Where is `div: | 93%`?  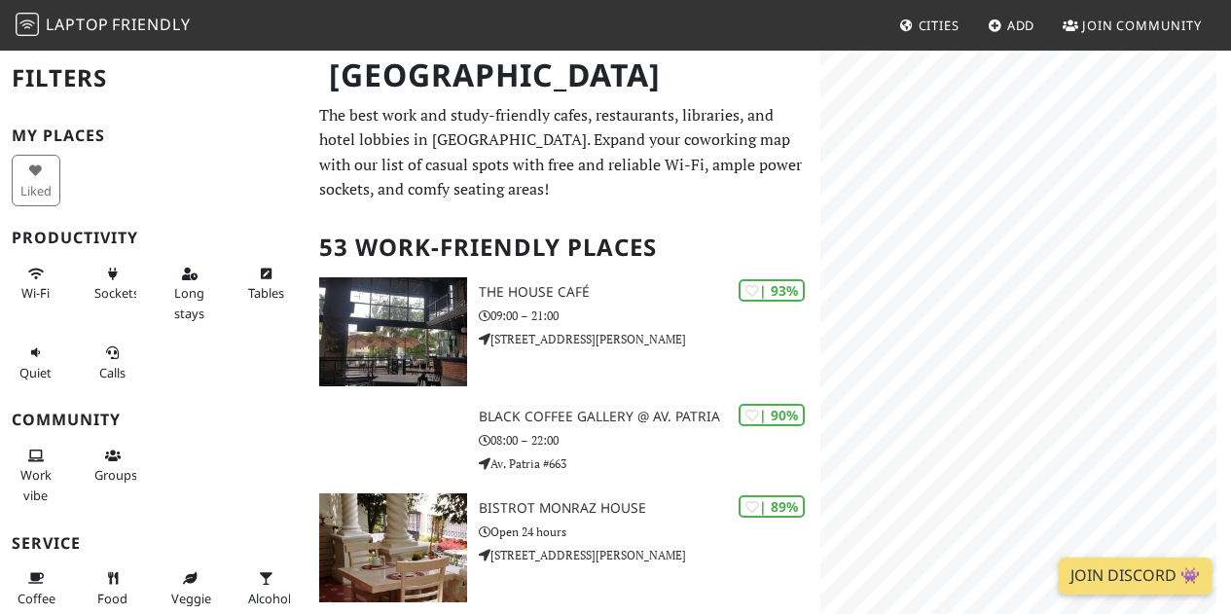 div: | 93% is located at coordinates (772, 290).